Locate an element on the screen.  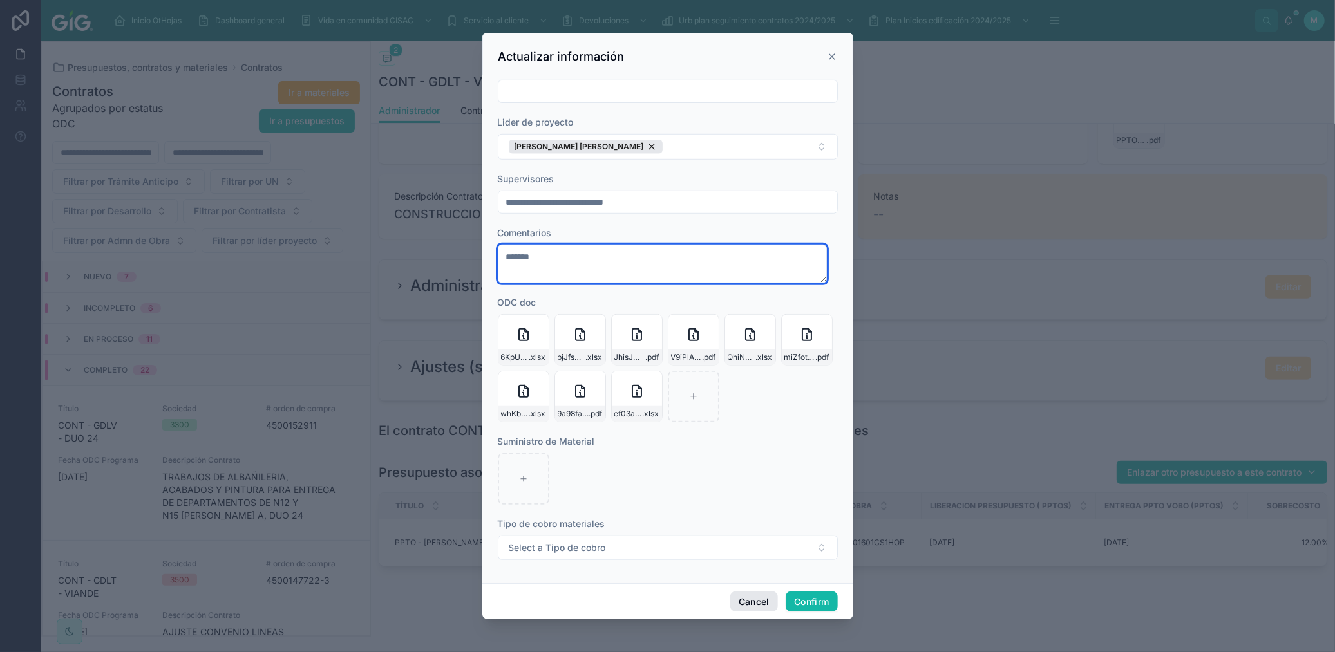
h3: Actualizar información is located at coordinates (562, 57).